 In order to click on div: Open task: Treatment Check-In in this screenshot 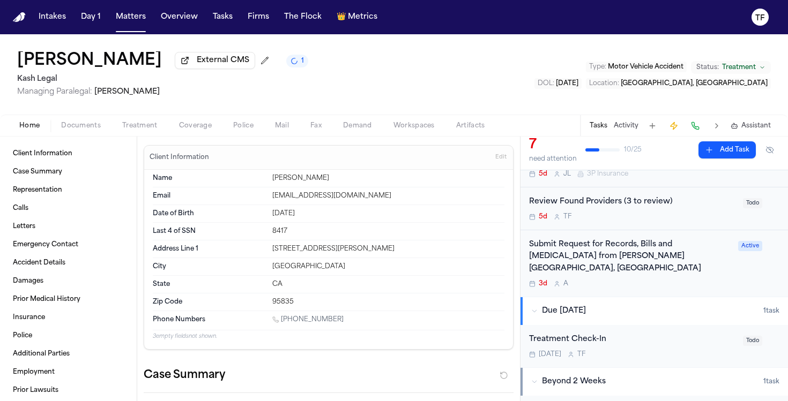, I will do `click(654, 346)`.